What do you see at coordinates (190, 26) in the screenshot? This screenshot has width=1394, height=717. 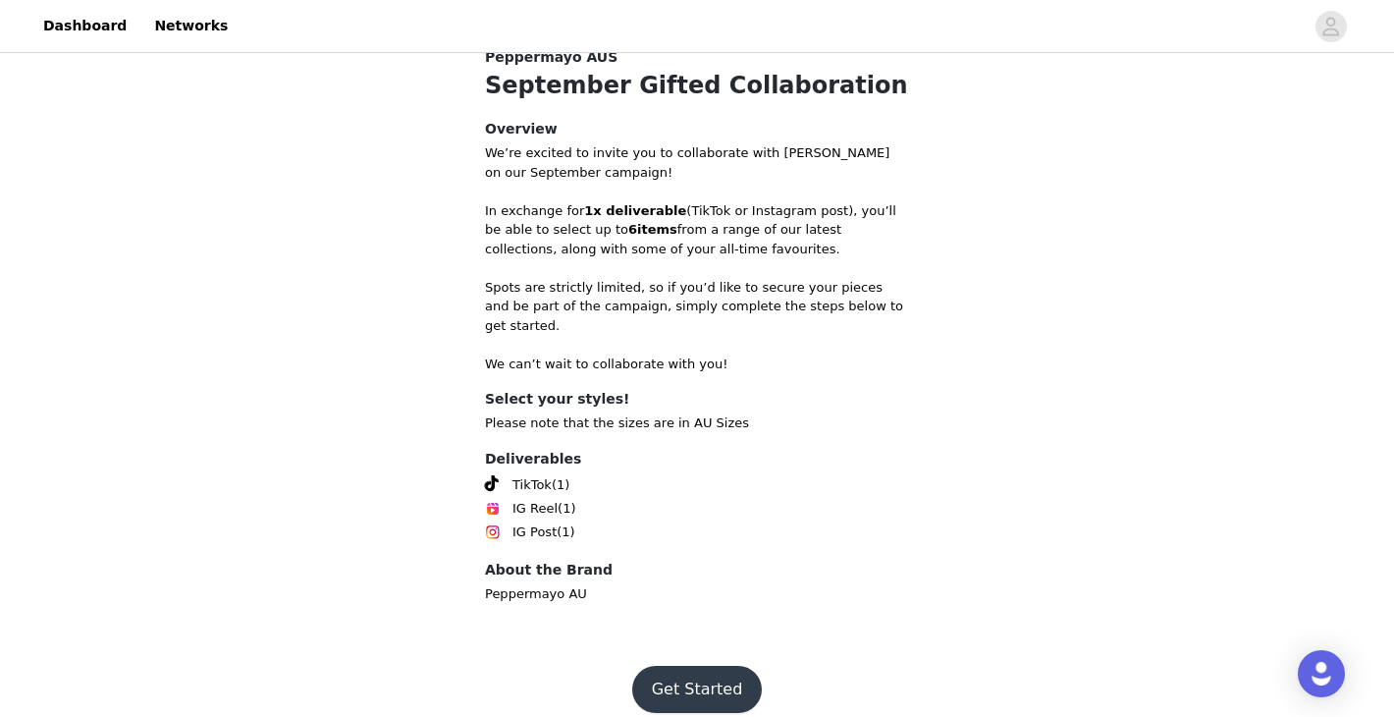 I see `a: Networks` at bounding box center [190, 26].